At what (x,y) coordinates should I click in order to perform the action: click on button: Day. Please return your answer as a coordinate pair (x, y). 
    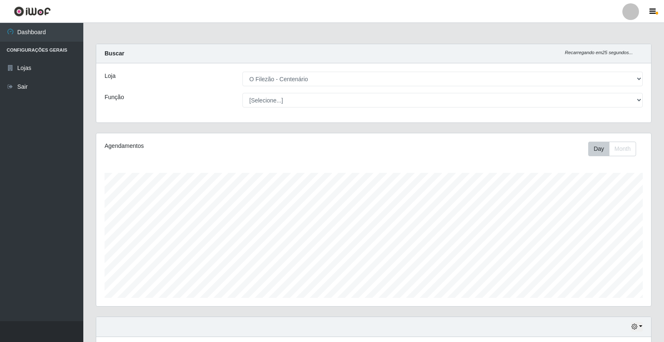
    Looking at the image, I should click on (599, 149).